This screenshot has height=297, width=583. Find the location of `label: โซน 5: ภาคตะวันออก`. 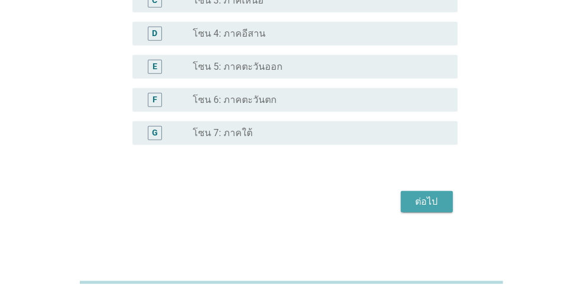

label: โซน 5: ภาคตะวันออก is located at coordinates (238, 67).